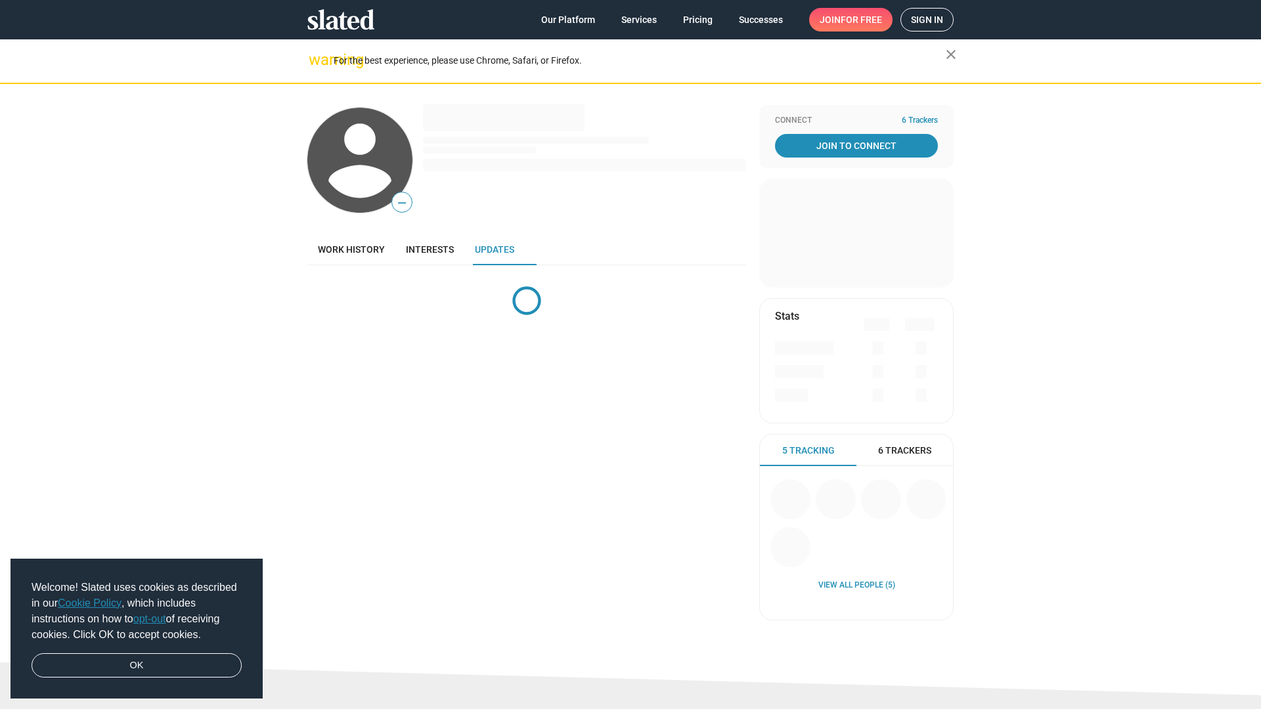 This screenshot has height=709, width=1261. I want to click on span: Successes, so click(760, 20).